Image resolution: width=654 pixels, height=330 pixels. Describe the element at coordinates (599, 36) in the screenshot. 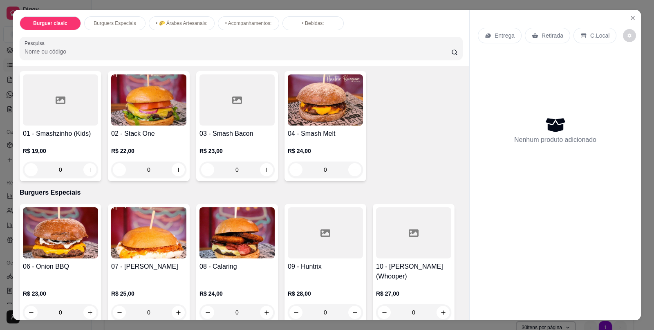

I see `p: C.Local` at that location.